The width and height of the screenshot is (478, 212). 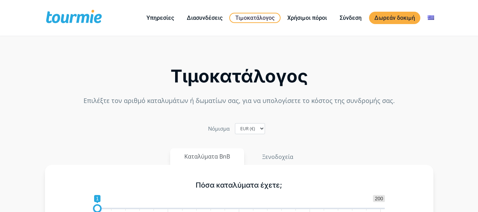 I want to click on h5: Πόσα καταλύματα έχετε;, so click(x=239, y=185).